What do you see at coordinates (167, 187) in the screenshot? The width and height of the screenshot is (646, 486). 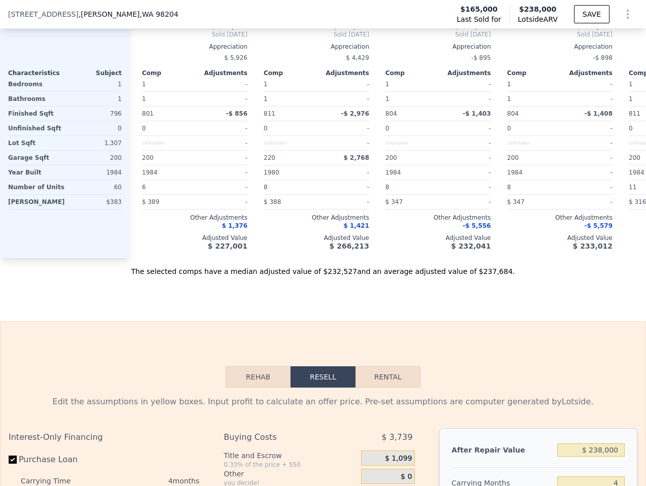 I see `div: 6` at bounding box center [167, 187].